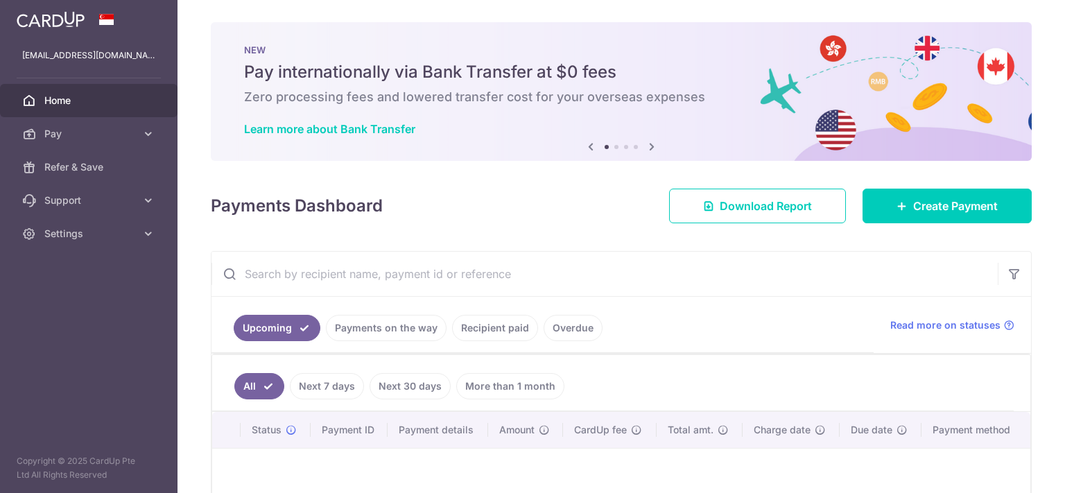 This screenshot has height=493, width=1065. Describe the element at coordinates (511, 386) in the screenshot. I see `a: More than 1 month` at that location.